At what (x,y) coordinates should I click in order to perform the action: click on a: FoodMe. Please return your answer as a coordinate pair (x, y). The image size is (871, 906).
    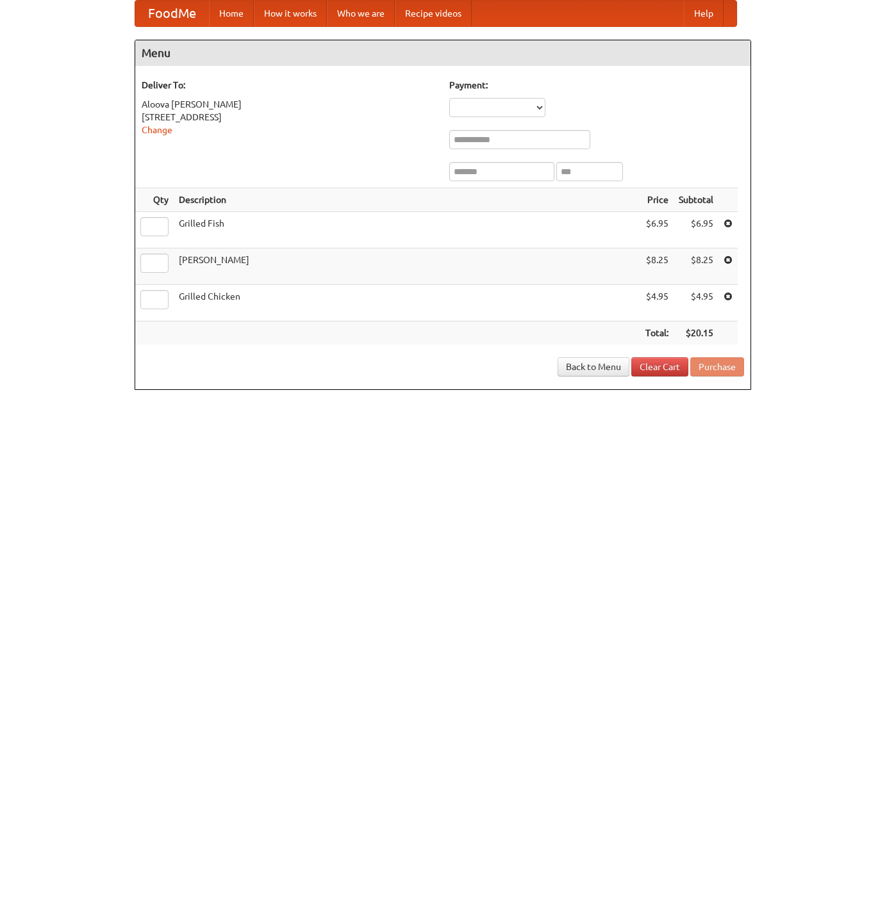
    Looking at the image, I should click on (172, 13).